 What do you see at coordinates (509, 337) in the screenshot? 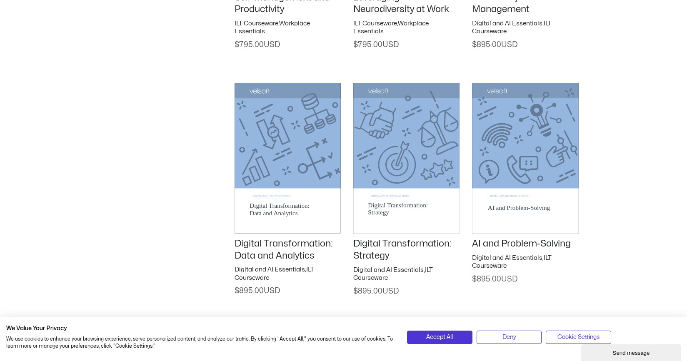
I see `button: Deny all cookies` at bounding box center [509, 337].